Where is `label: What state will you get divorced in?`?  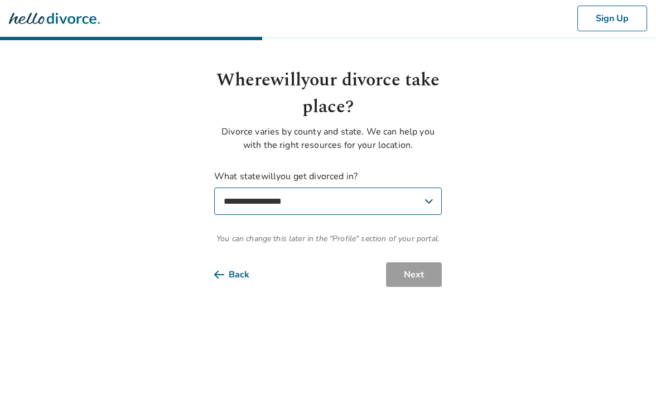 label: What state will you get divorced in? is located at coordinates (328, 192).